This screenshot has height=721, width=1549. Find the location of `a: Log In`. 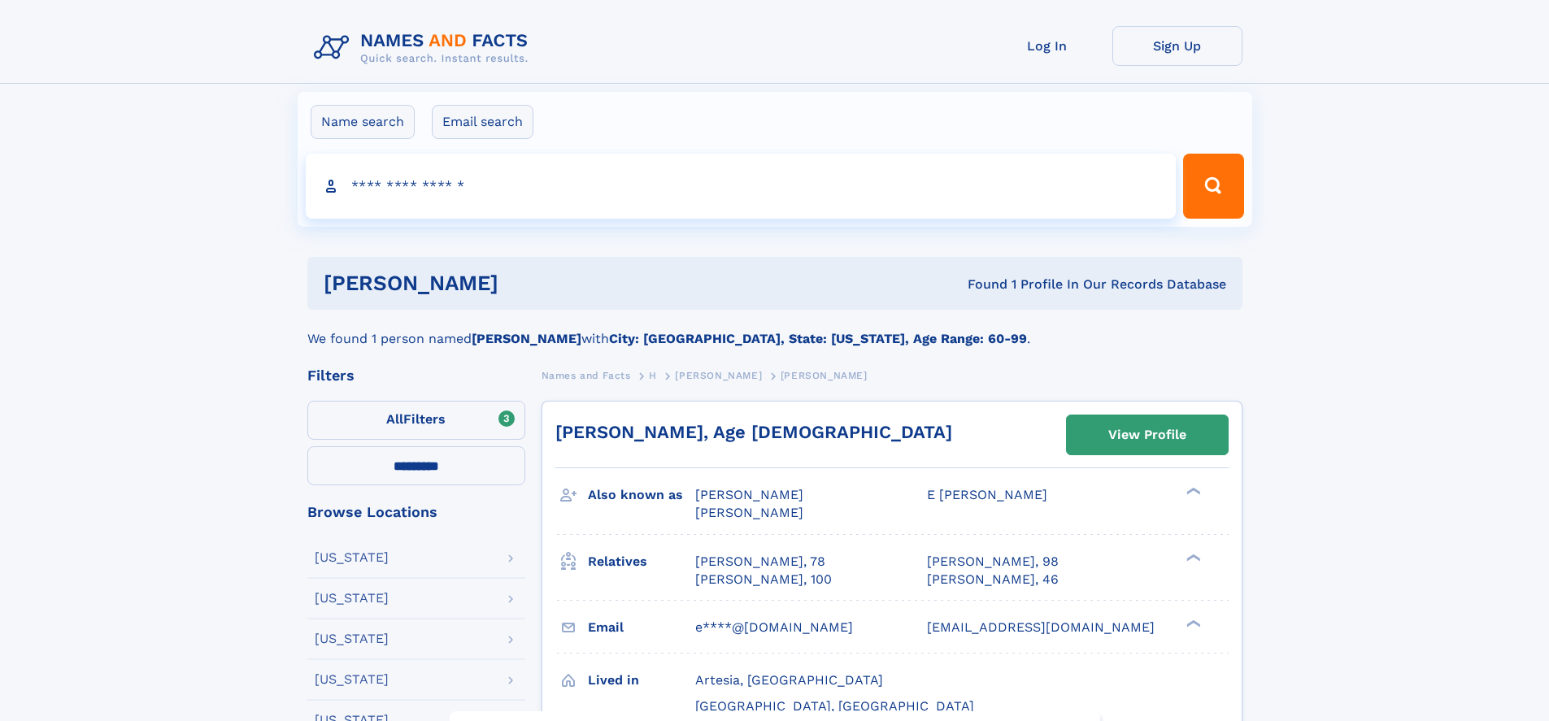

a: Log In is located at coordinates (1047, 46).